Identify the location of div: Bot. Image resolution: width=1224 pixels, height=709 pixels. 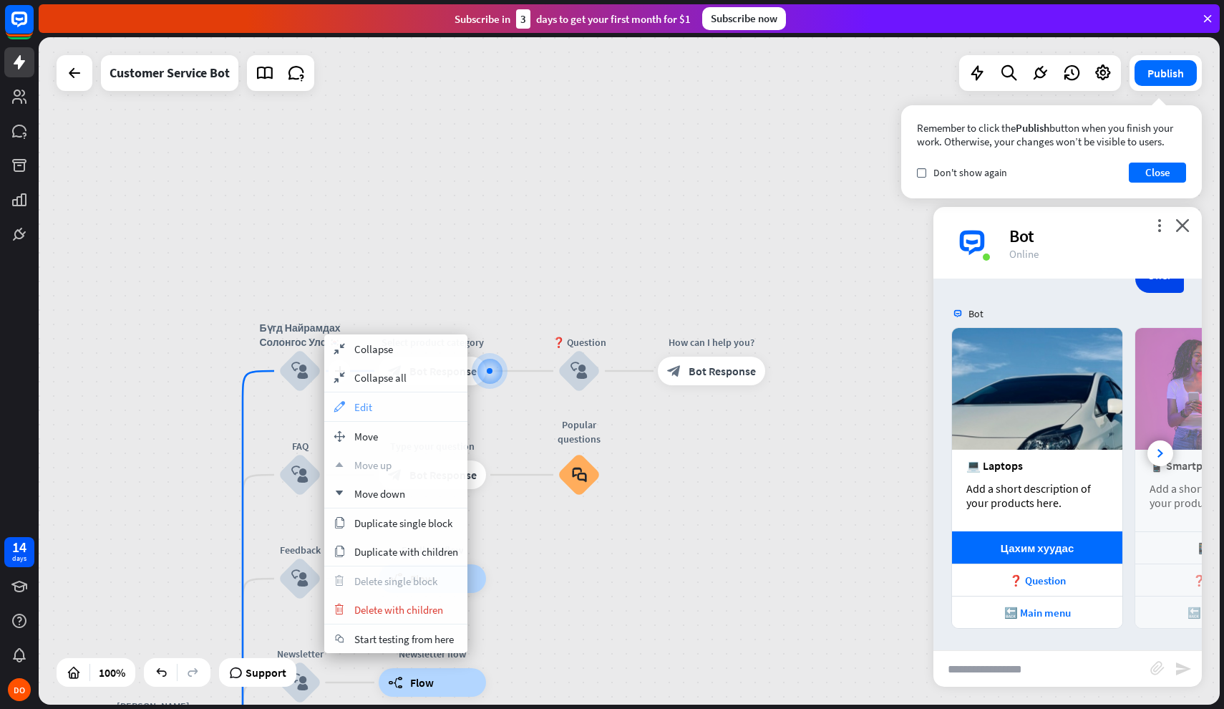
(1096, 235).